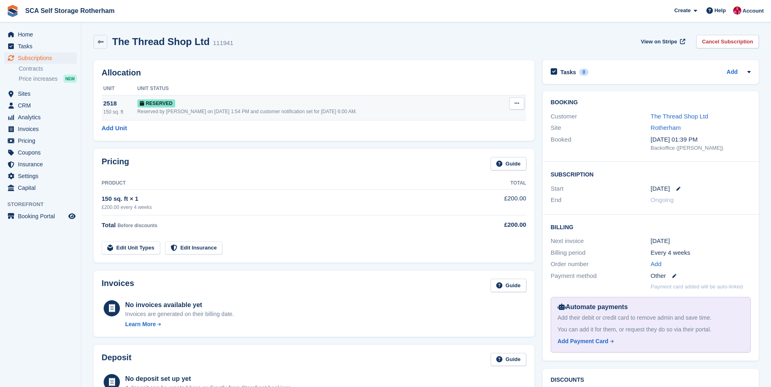  Describe the element at coordinates (682, 11) in the screenshot. I see `span: Create` at that location.